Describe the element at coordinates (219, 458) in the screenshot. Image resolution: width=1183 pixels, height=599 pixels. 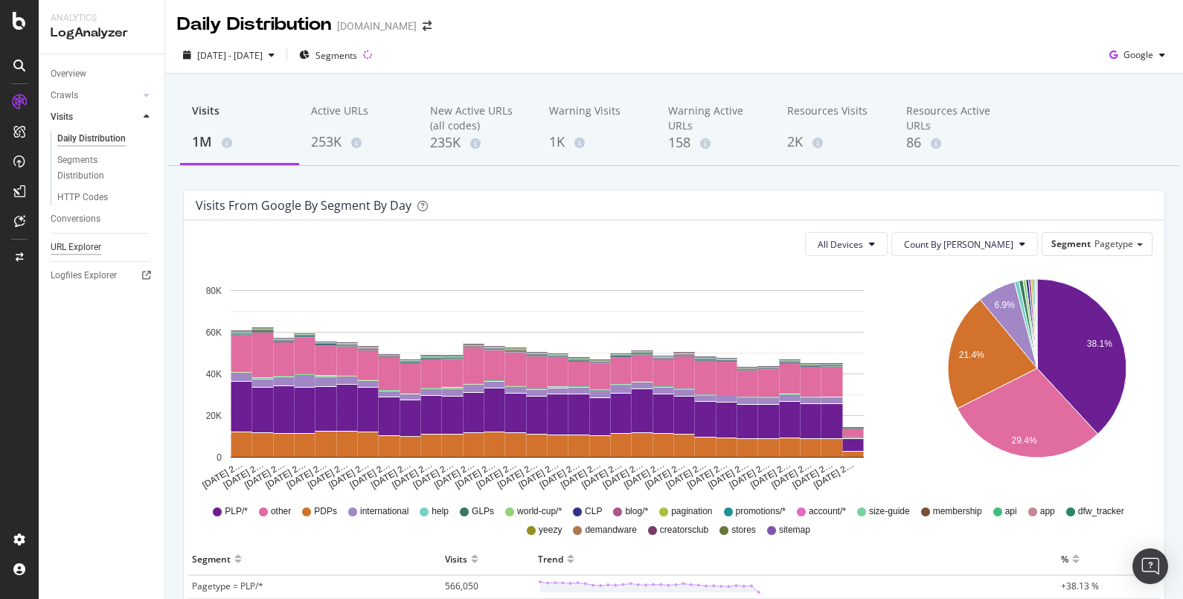
I see `text: 0` at that location.